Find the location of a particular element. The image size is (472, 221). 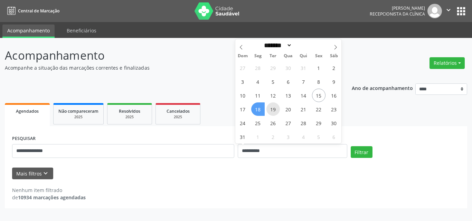

span: Agosto 26, 2025 is located at coordinates (273, 123).